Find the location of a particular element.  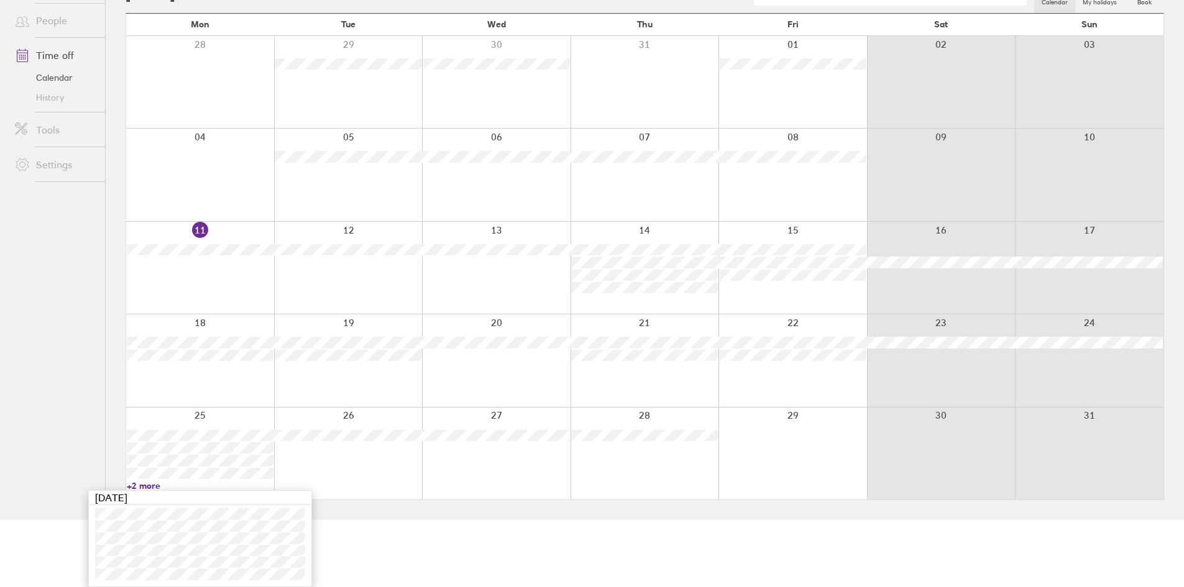

span: Thu is located at coordinates (645, 24).